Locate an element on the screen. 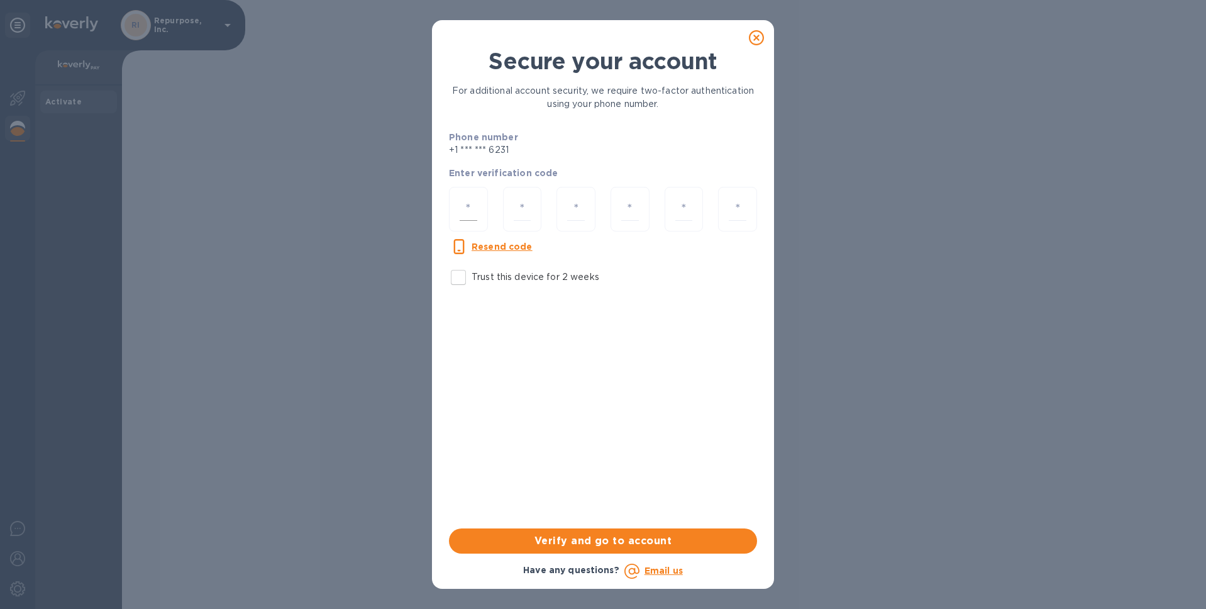 This screenshot has height=609, width=1206. b: Email us is located at coordinates (664, 570).